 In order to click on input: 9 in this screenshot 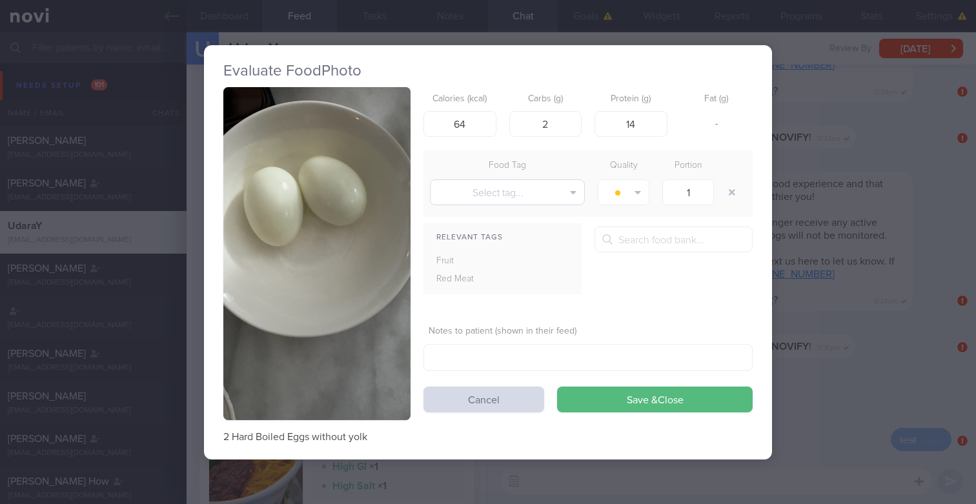, I will do `click(631, 124)`.